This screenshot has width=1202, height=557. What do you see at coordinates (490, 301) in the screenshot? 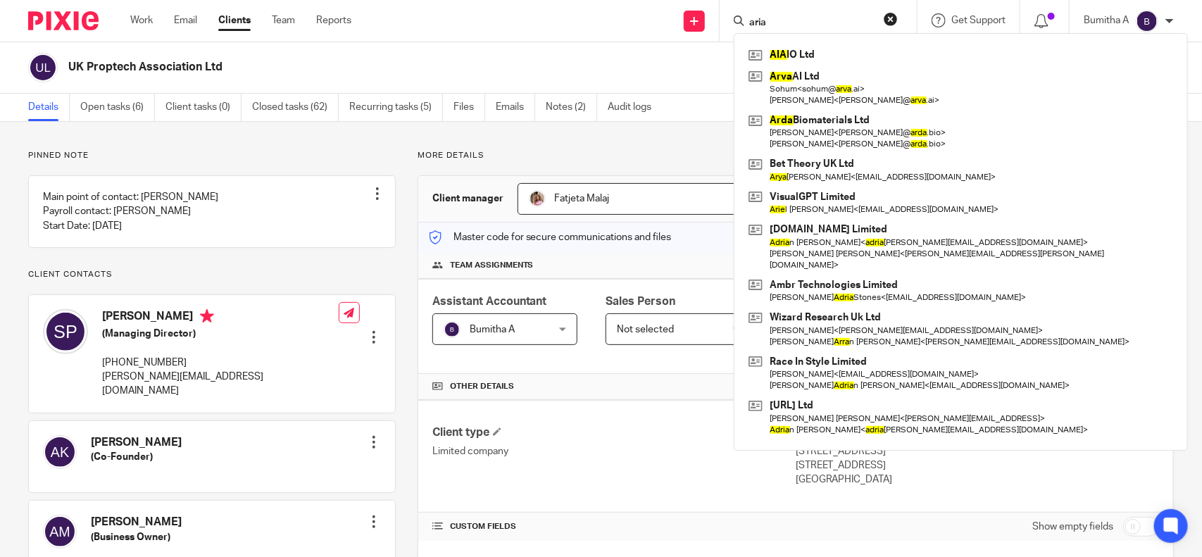
I see `span: Assistant Accountant` at bounding box center [490, 301].